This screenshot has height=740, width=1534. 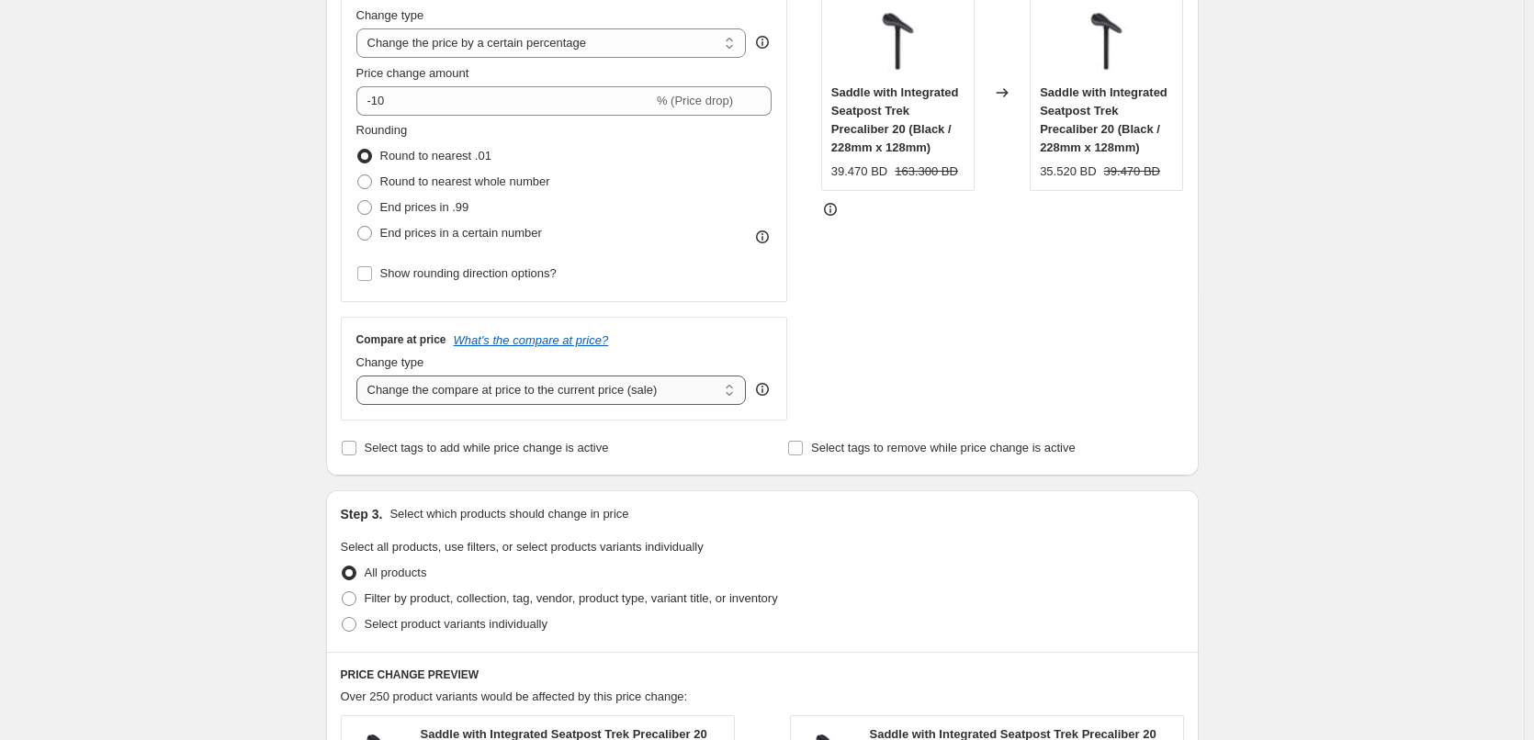 I want to click on input: -15, so click(x=504, y=101).